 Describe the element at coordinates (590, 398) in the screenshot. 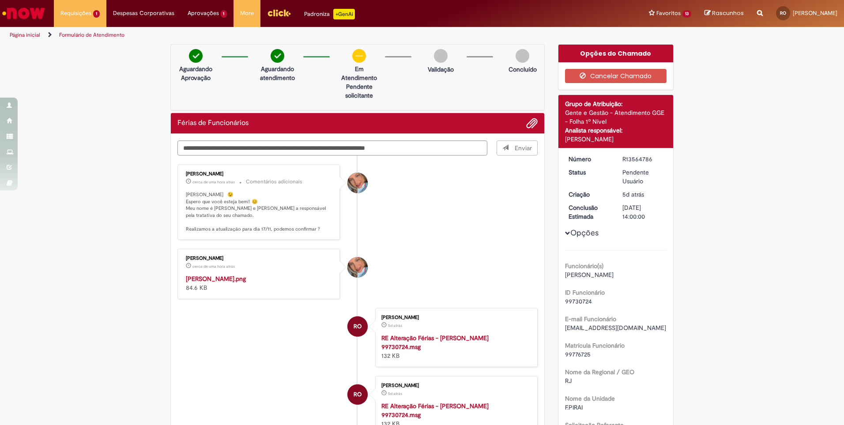

I see `b: Nome da Unidade` at that location.